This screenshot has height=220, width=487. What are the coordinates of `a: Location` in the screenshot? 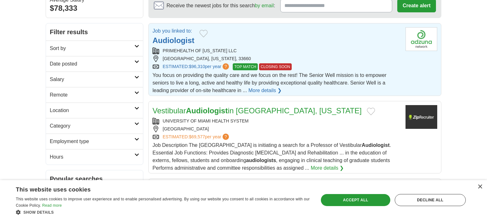 It's located at (94, 110).